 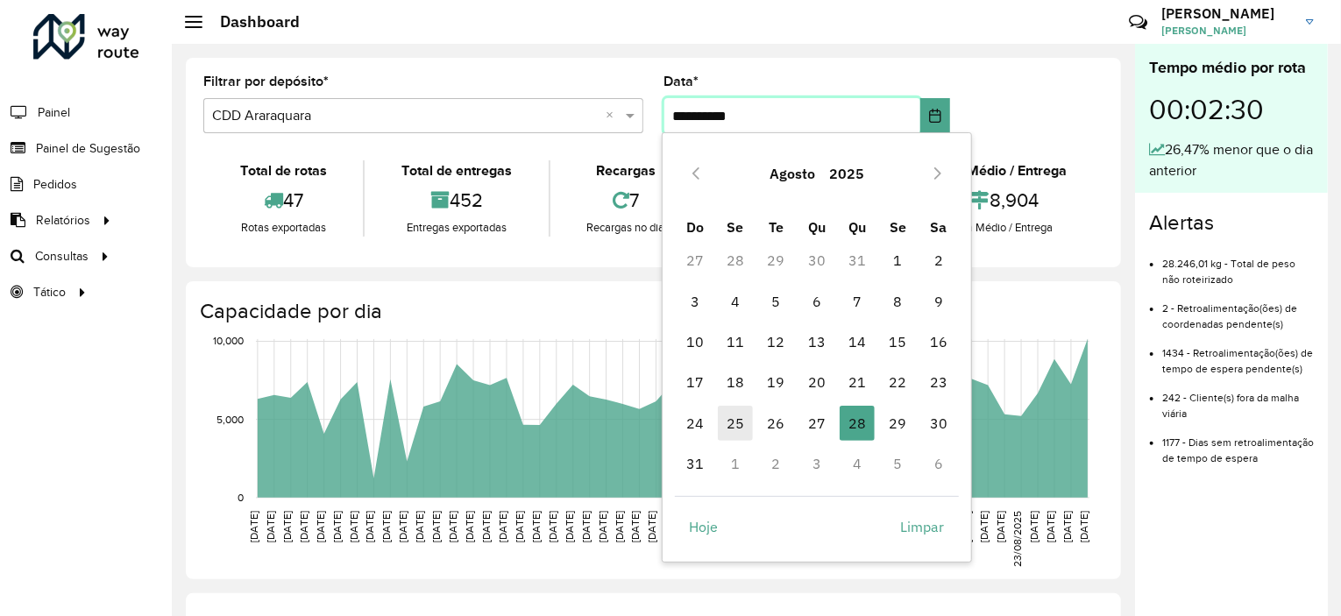 I want to click on td: 18, so click(x=736, y=382).